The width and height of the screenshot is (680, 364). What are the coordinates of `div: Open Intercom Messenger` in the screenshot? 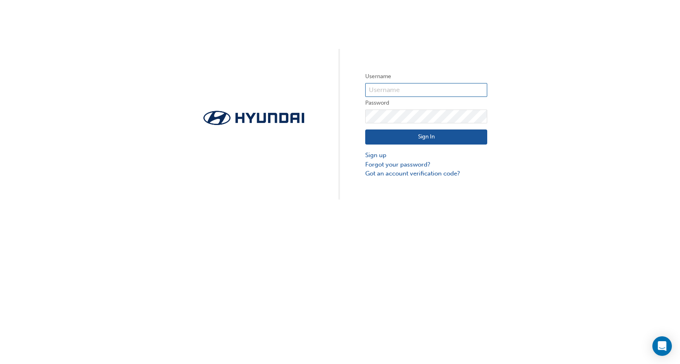 It's located at (662, 346).